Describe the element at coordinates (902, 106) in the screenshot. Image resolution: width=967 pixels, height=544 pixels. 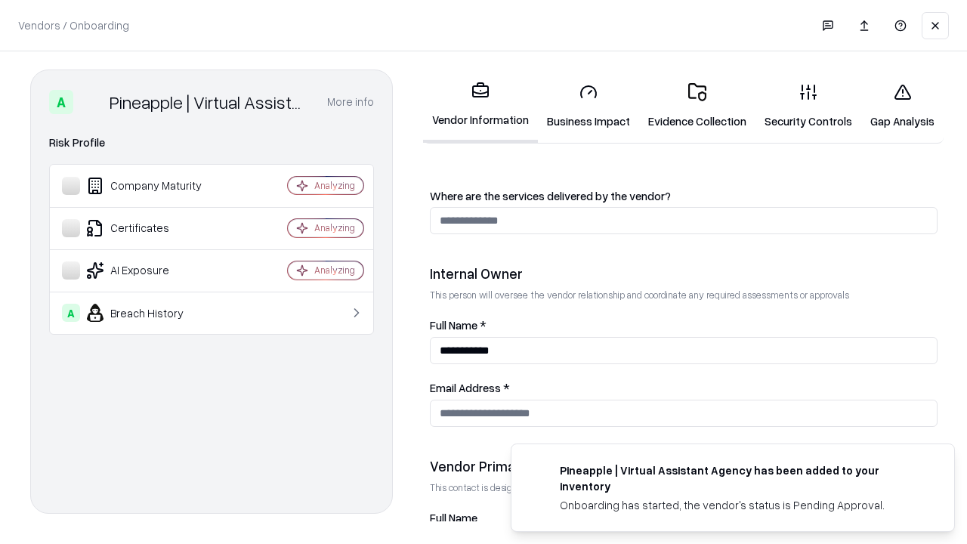
I see `a: Gap Analysis` at that location.